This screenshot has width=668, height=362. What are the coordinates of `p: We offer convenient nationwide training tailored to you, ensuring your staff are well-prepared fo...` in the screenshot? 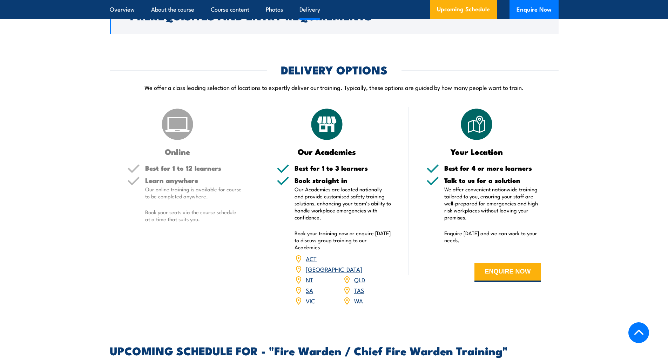 It's located at (493, 203).